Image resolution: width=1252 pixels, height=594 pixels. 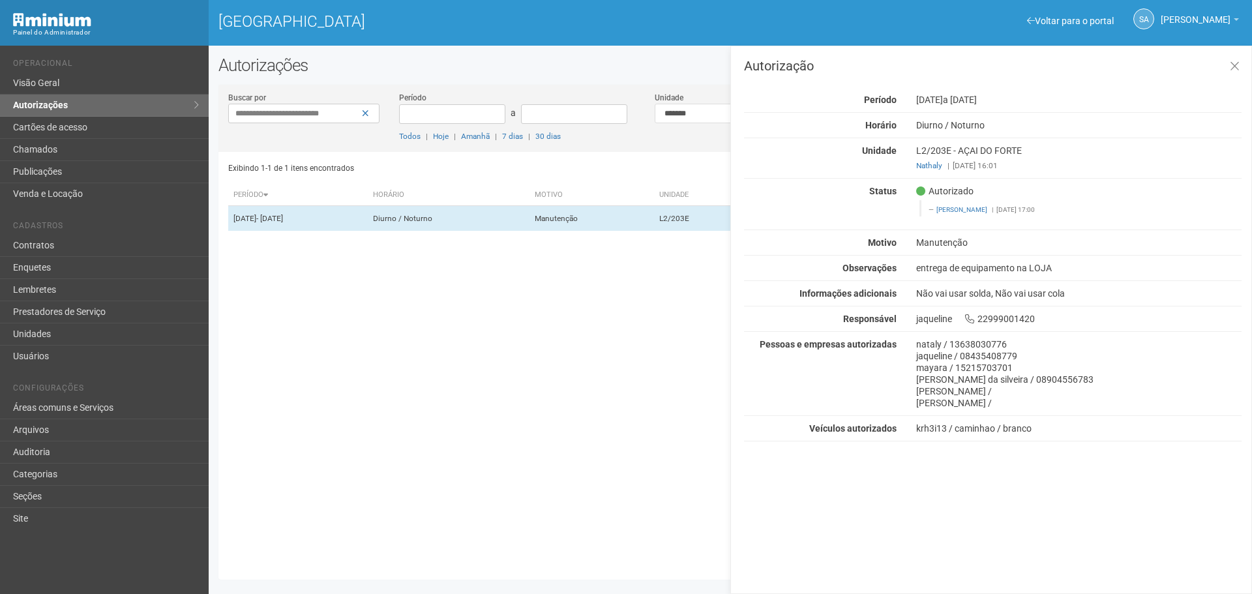 What do you see at coordinates (449, 219) in the screenshot?
I see `td: Diurno / Noturno` at bounding box center [449, 219].